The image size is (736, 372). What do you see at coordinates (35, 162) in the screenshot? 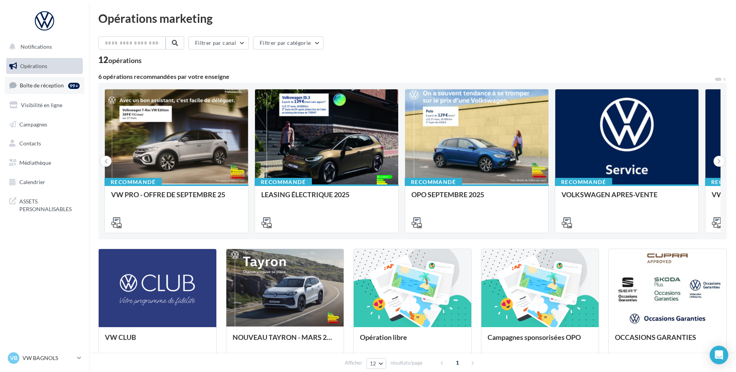
I see `span: Médiathèque` at bounding box center [35, 162].